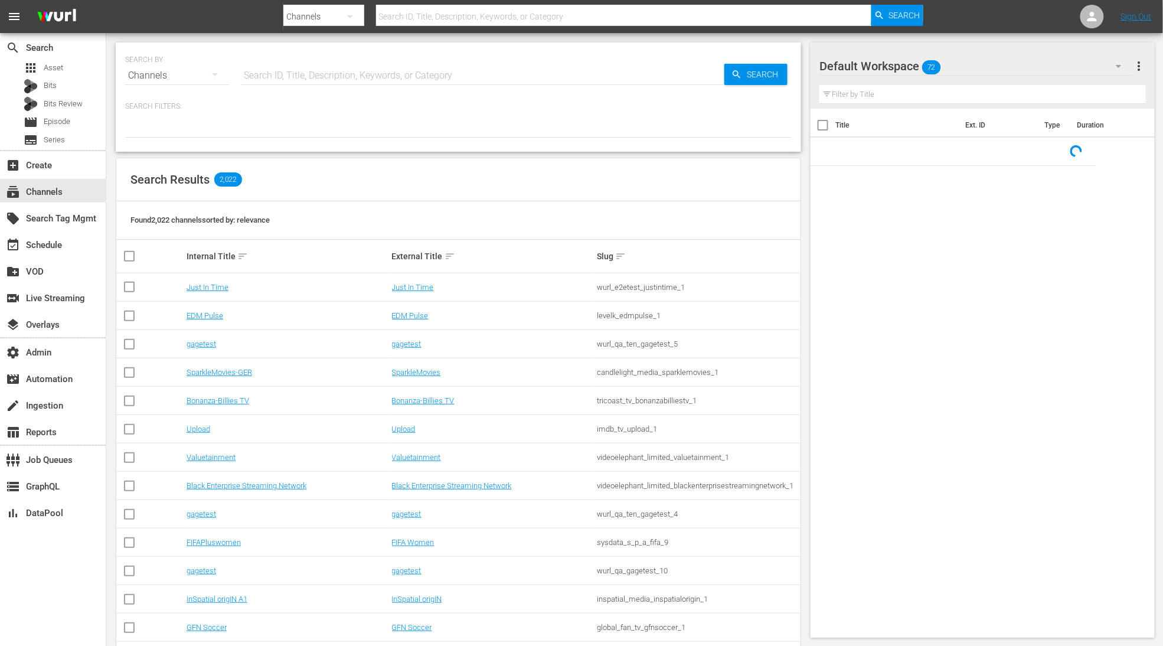 This screenshot has height=646, width=1163. Describe the element at coordinates (217, 599) in the screenshot. I see `a: InSpatial origIN A1` at that location.